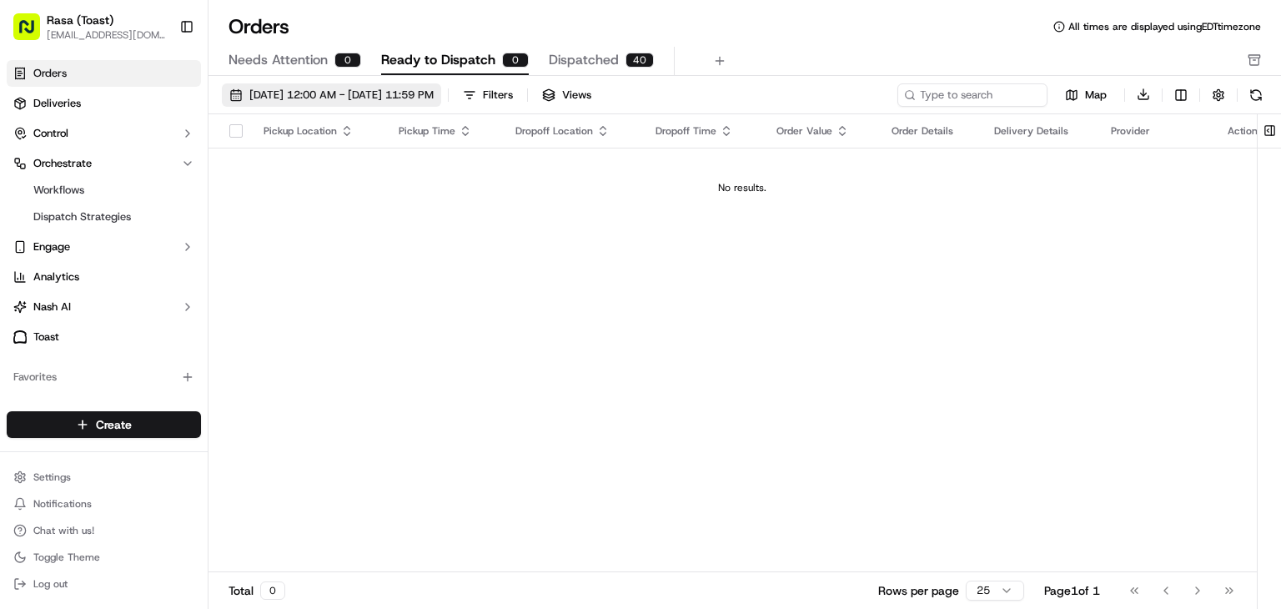 Image resolution: width=1281 pixels, height=609 pixels. What do you see at coordinates (742, 188) in the screenshot?
I see `div: No results.` at bounding box center [742, 188].